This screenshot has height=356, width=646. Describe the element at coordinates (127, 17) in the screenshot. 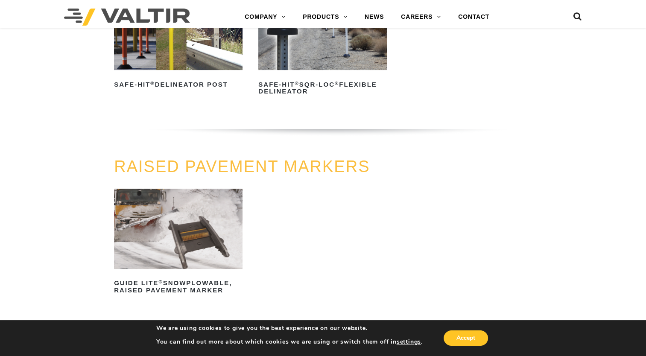

I see `img: Valtir` at that location.